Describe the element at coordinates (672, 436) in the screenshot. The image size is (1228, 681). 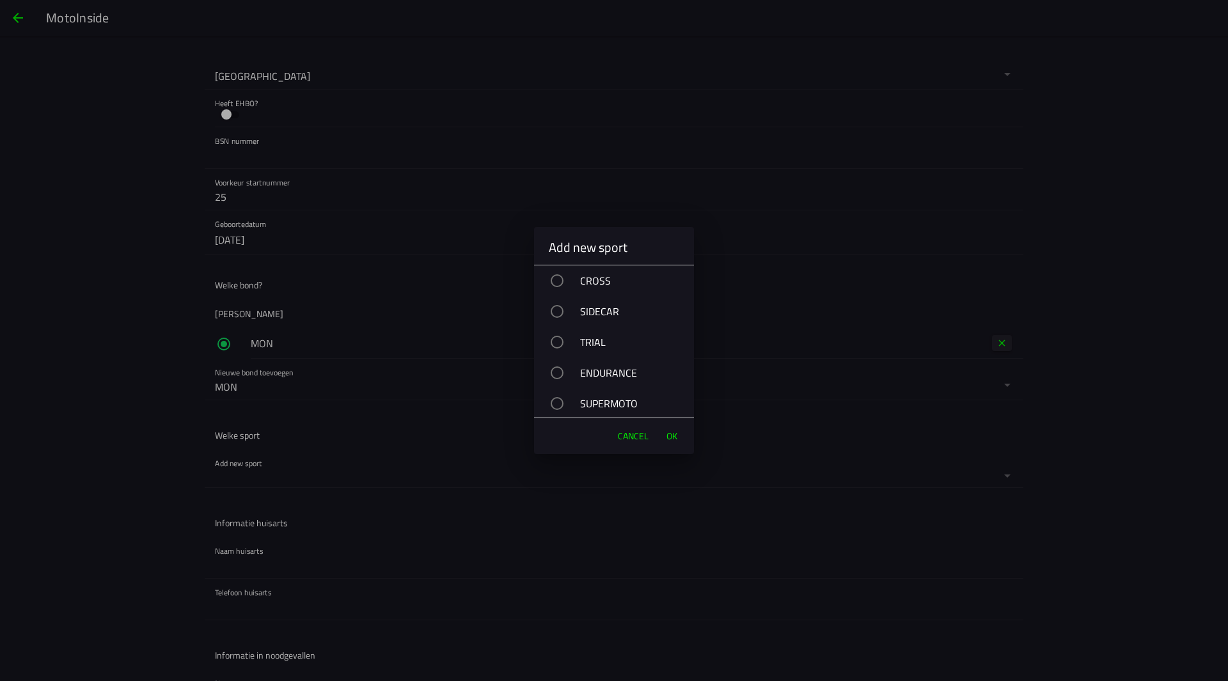
I see `span: OK` at that location.